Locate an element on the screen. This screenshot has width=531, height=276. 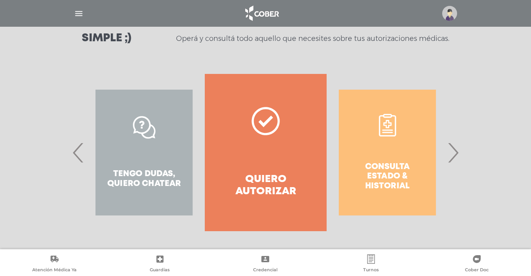
span: Atención Médica Ya is located at coordinates (54, 271).